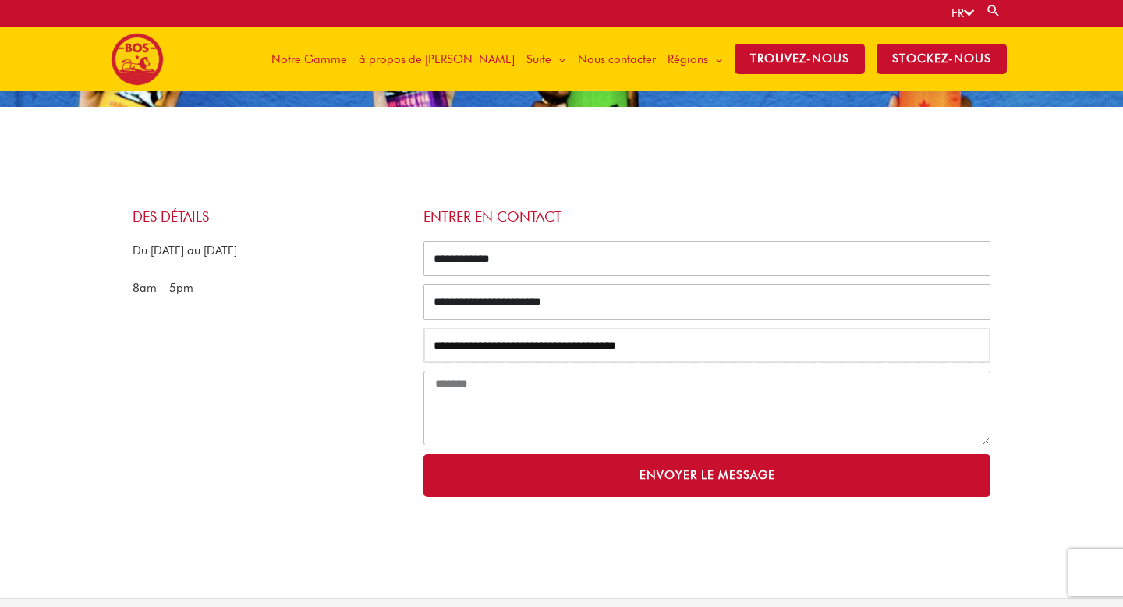 The image size is (1123, 607). What do you see at coordinates (707, 217) in the screenshot?
I see `h4: entrer en contact` at bounding box center [707, 217].